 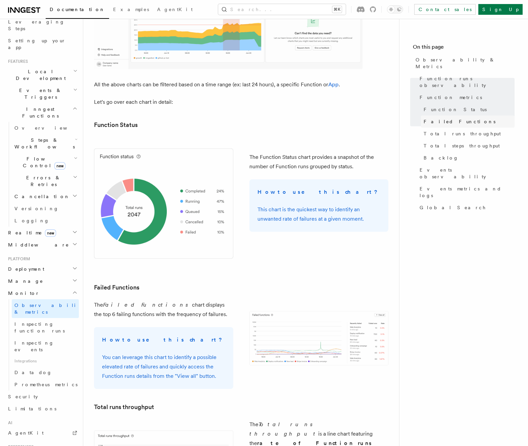 I want to click on button: Deployment, so click(x=42, y=269).